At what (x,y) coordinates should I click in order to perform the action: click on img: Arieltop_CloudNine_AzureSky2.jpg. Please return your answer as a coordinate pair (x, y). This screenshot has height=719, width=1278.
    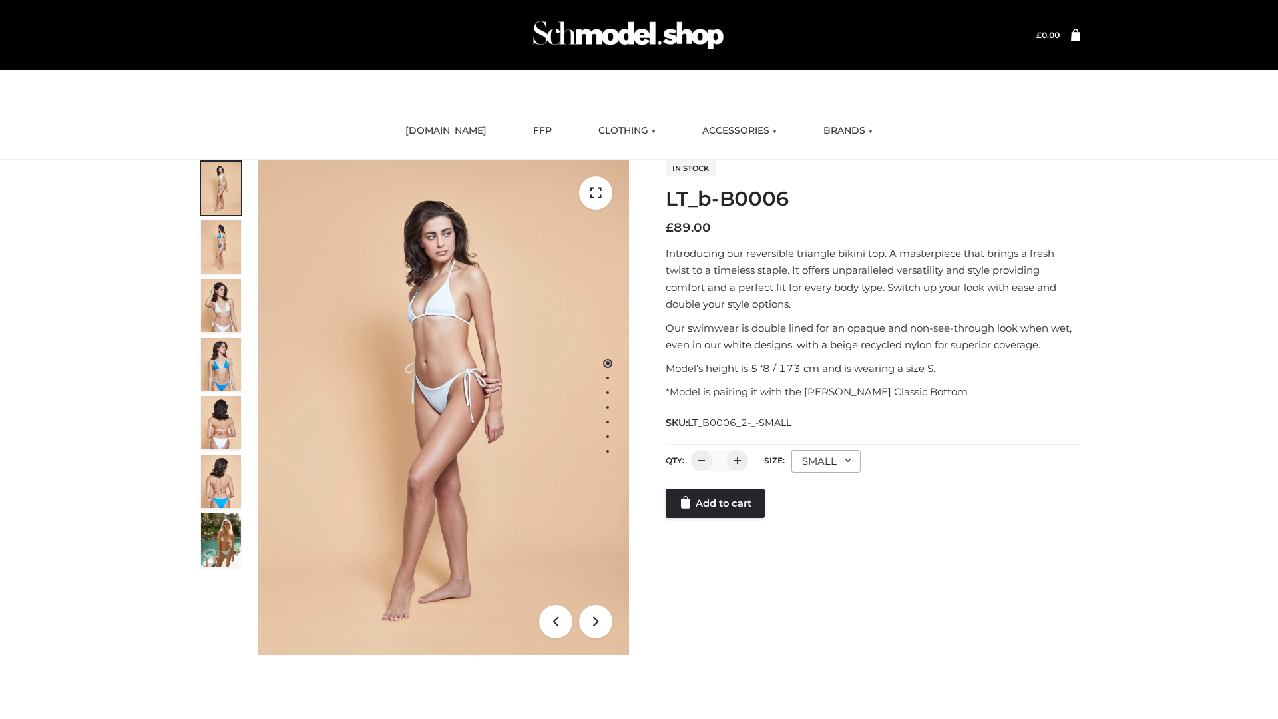
    Looking at the image, I should click on (221, 540).